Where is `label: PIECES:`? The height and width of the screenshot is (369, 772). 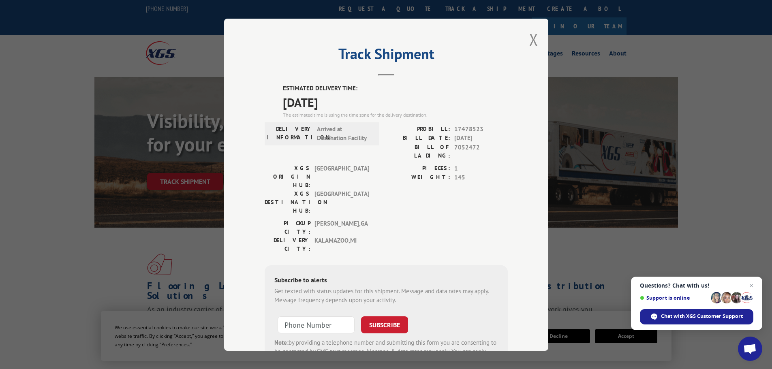
label: PIECES: is located at coordinates (418, 168).